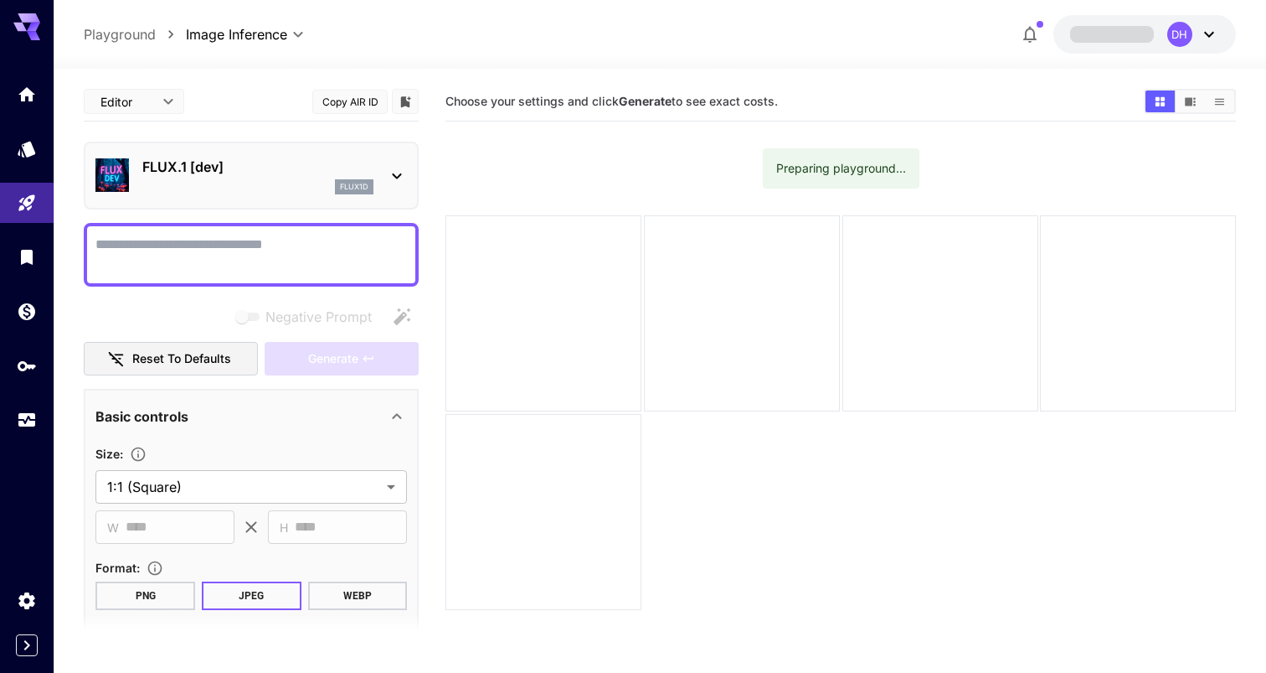  What do you see at coordinates (27, 203) in the screenshot?
I see `div: Playground` at bounding box center [27, 203].